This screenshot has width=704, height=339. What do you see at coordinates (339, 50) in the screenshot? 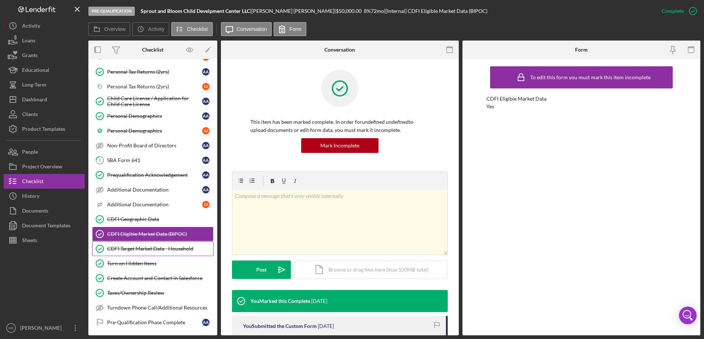
I see `div: Conversation` at bounding box center [339, 50].